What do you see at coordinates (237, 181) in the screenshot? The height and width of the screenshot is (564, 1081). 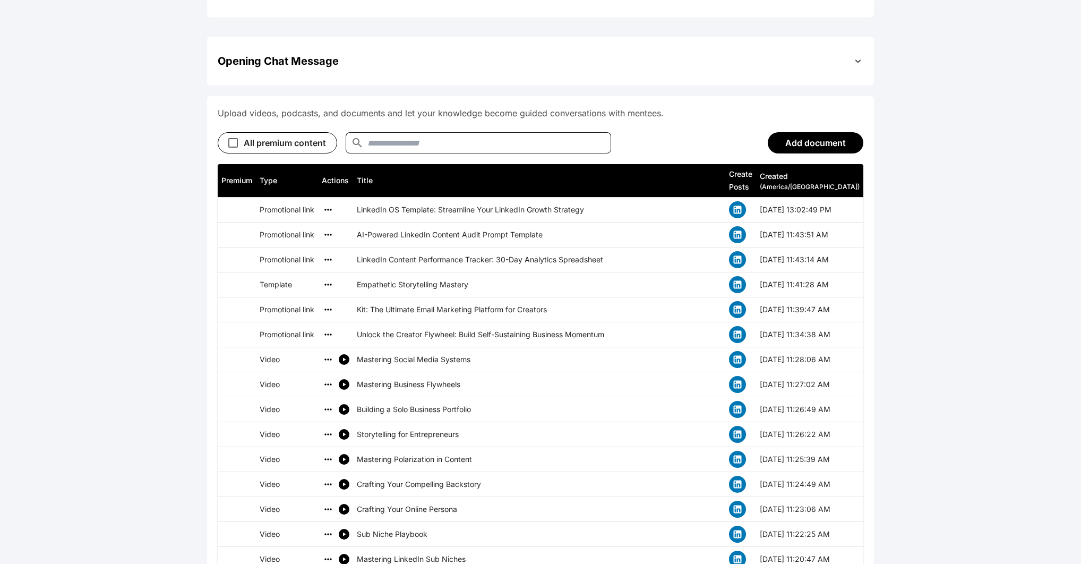 I see `th: Premium` at bounding box center [237, 181].